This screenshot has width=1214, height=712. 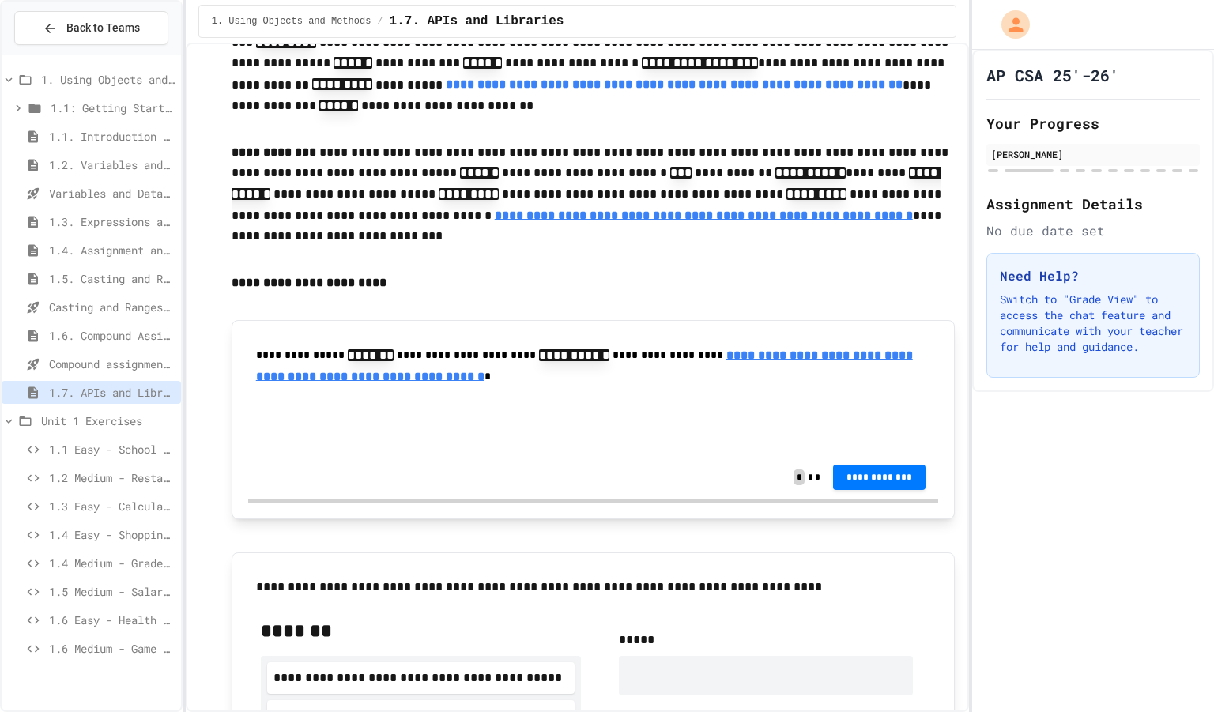 What do you see at coordinates (1093, 231) in the screenshot?
I see `div: No due date set` at bounding box center [1093, 231].